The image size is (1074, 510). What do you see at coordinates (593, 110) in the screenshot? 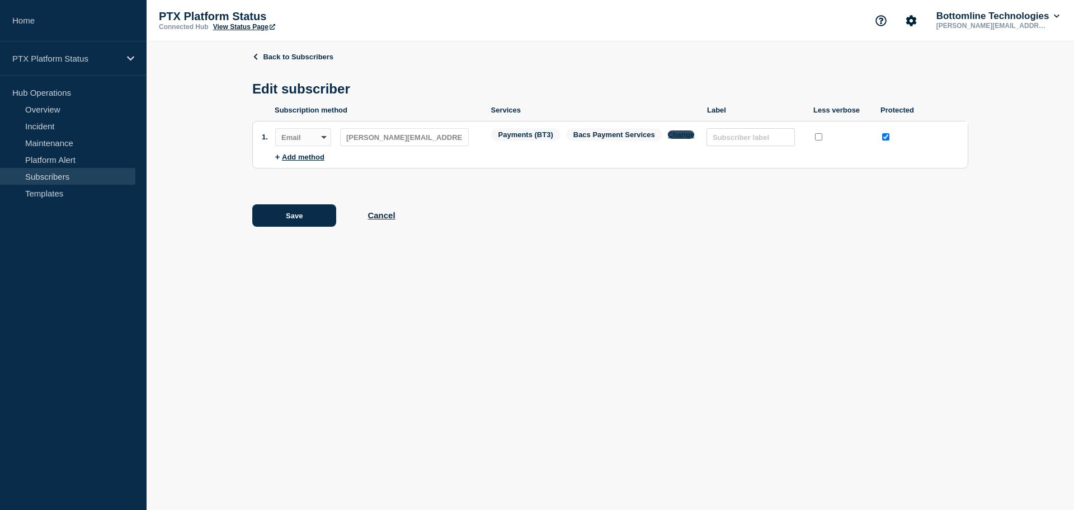
I see `p: Services` at bounding box center [593, 110].